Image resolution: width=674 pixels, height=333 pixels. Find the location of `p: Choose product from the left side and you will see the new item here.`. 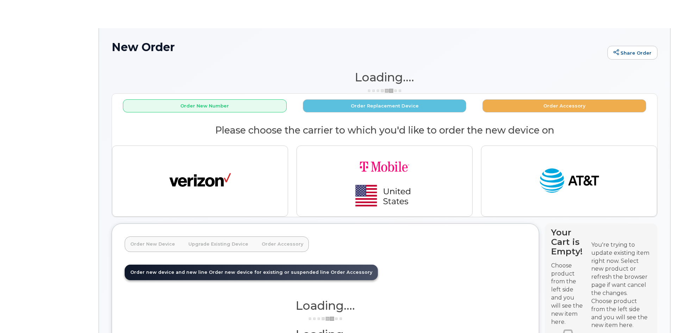

p: Choose product from the left side and you will see the new item here. is located at coordinates (568, 294).